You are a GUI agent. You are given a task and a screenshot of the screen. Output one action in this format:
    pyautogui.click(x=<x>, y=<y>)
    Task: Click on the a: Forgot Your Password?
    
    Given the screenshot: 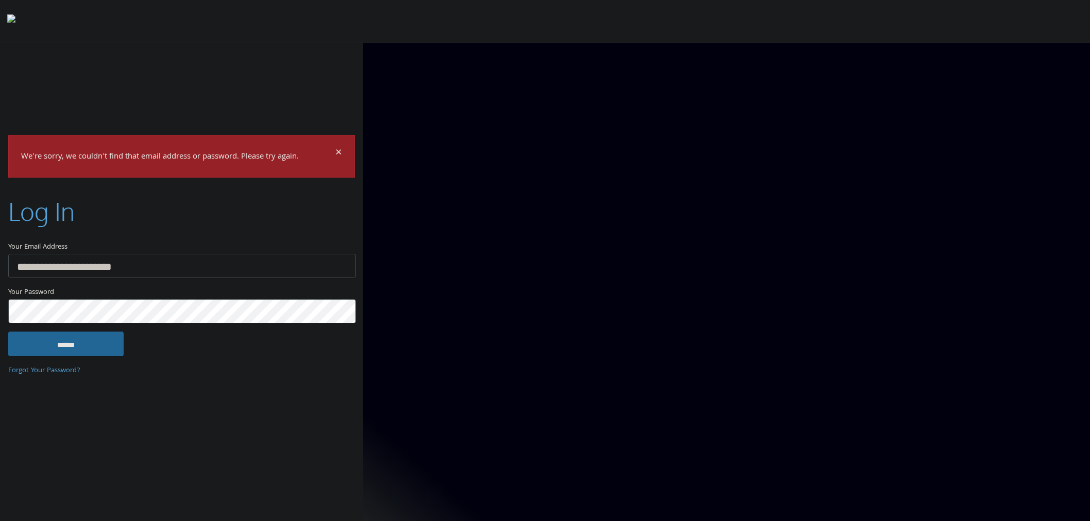 What is the action you would take?
    pyautogui.click(x=44, y=371)
    